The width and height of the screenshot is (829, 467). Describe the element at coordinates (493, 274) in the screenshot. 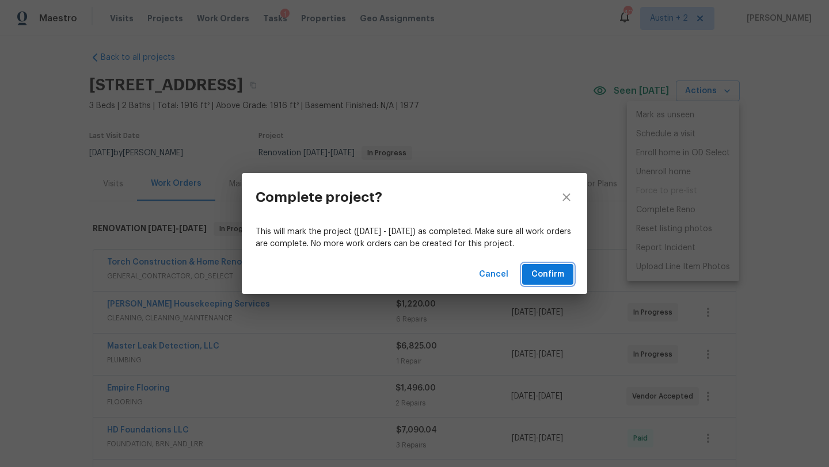

I see `button: Cancel` at that location.